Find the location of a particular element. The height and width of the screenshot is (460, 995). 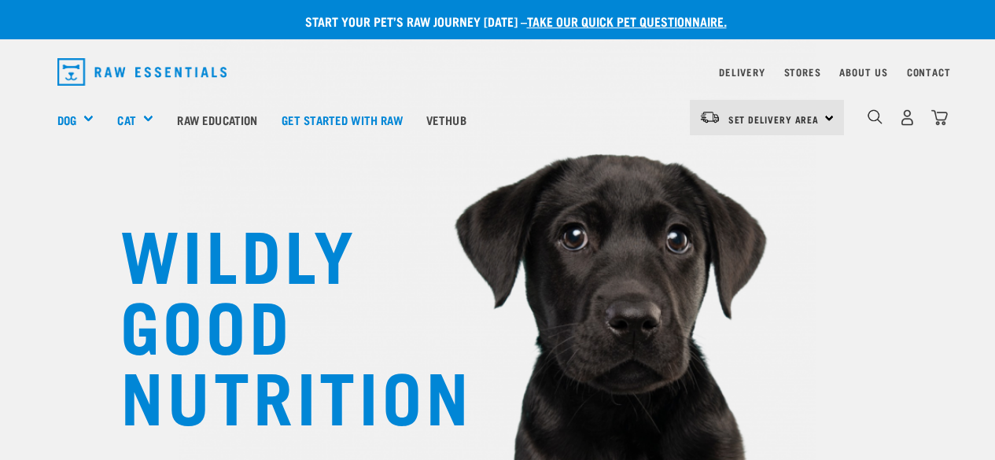

img: Raw Essentials Logo is located at coordinates (142, 72).